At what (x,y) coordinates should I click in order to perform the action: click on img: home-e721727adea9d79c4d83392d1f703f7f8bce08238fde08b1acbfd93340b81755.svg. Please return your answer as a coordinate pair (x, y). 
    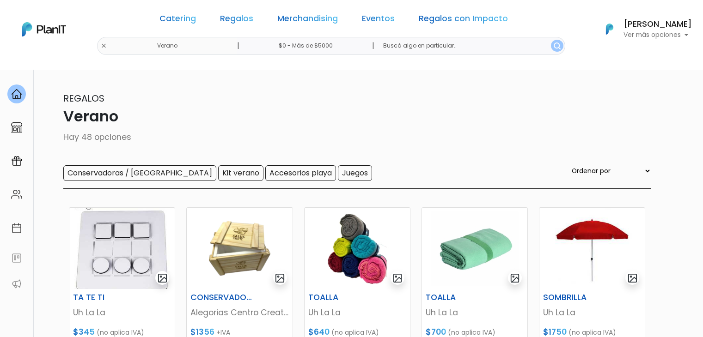
    Looking at the image, I should click on (17, 94).